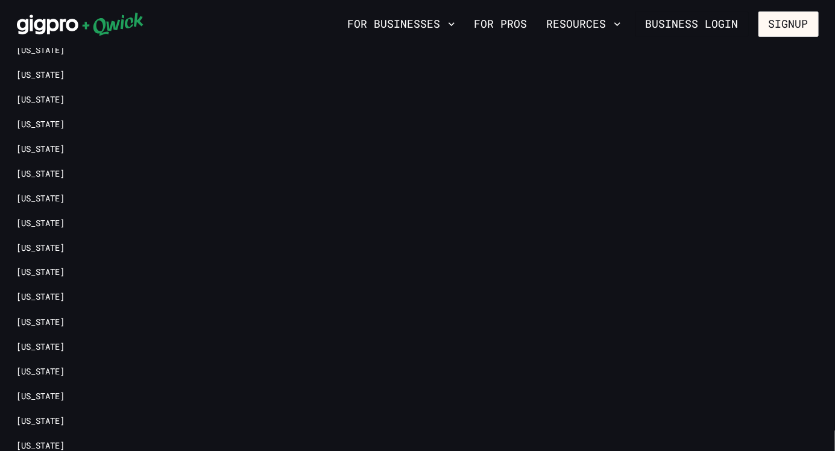  I want to click on button: For Businesses, so click(401, 24).